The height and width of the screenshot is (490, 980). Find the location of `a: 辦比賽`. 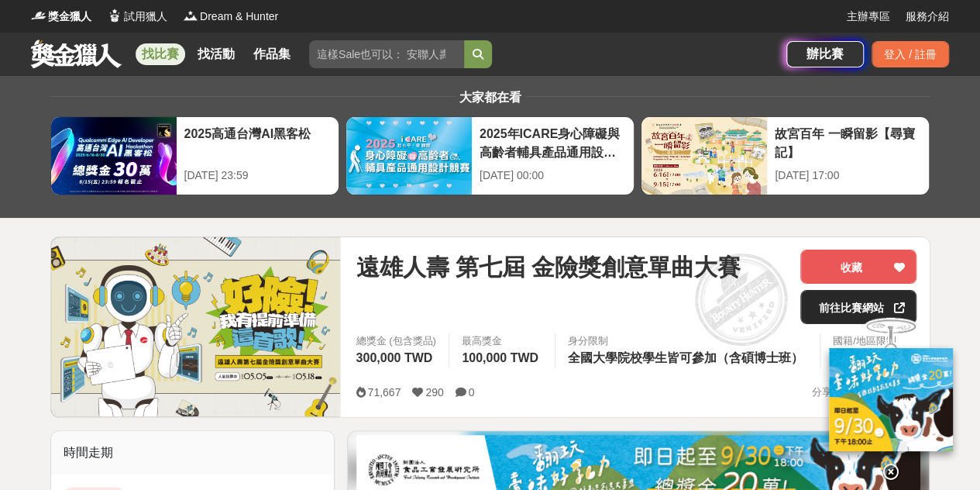

a: 辦比賽 is located at coordinates (825, 54).